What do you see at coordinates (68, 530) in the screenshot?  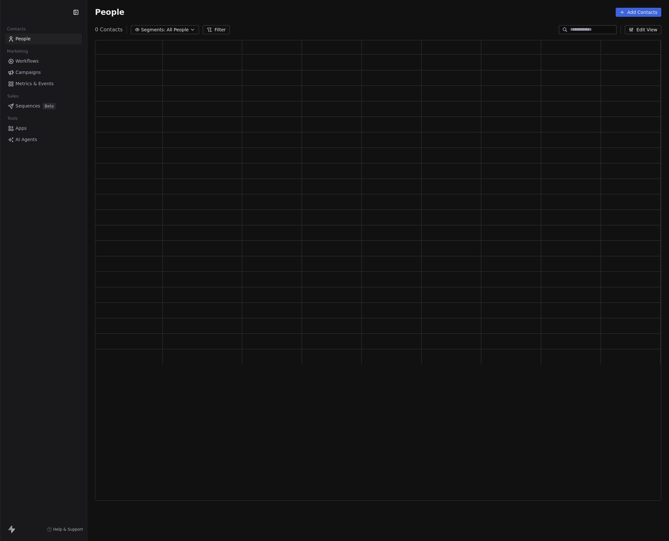 I see `span: Help & Support` at bounding box center [68, 530].